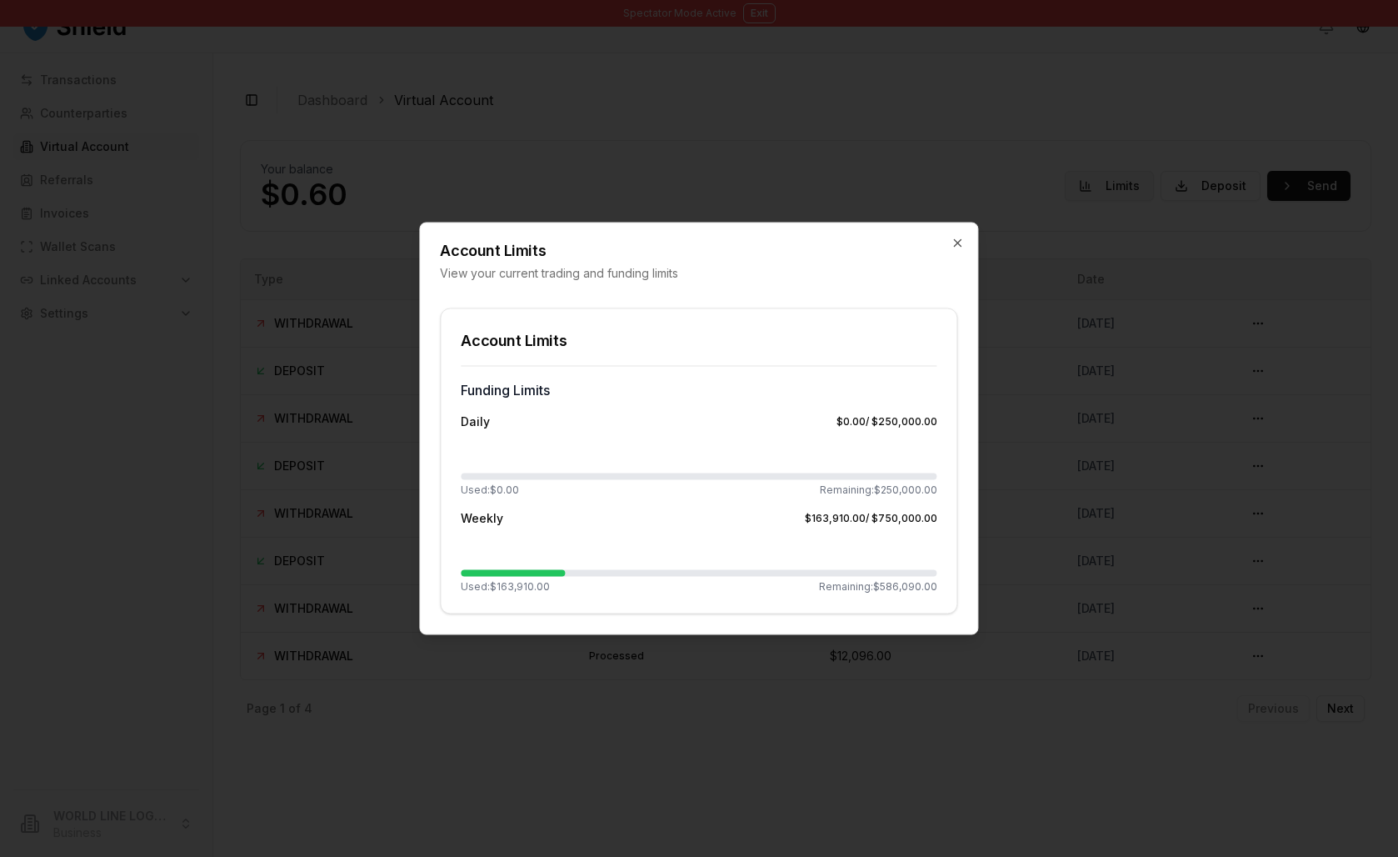 The width and height of the screenshot is (1398, 857). Describe the element at coordinates (878, 490) in the screenshot. I see `span: Remaining: $250,000.00` at that location.